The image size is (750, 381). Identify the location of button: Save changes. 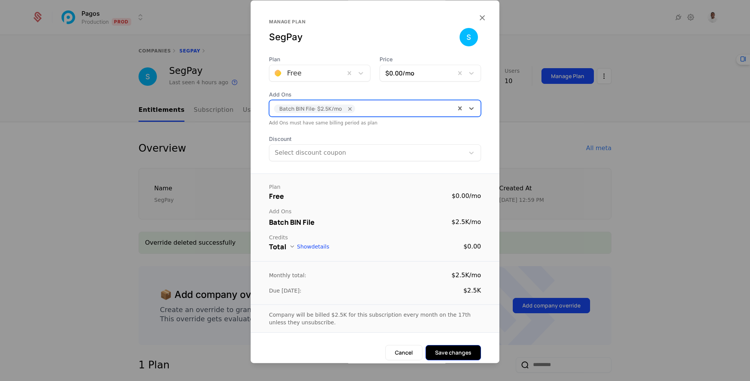
(453, 352).